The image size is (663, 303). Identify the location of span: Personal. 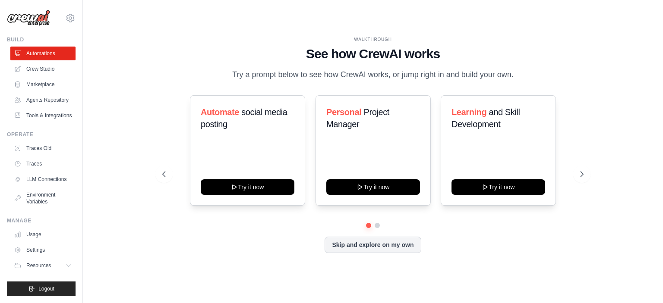
(343, 112).